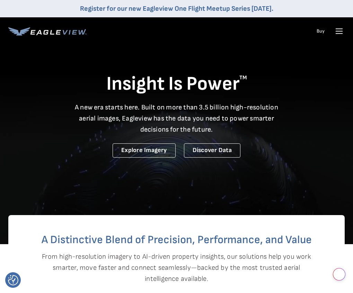 The width and height of the screenshot is (353, 293). What do you see at coordinates (177, 118) in the screenshot?
I see `p: A new era starts here. Built on more than 3.5 billion high-resolution aerial images, Eagleview ha...` at bounding box center [177, 118].